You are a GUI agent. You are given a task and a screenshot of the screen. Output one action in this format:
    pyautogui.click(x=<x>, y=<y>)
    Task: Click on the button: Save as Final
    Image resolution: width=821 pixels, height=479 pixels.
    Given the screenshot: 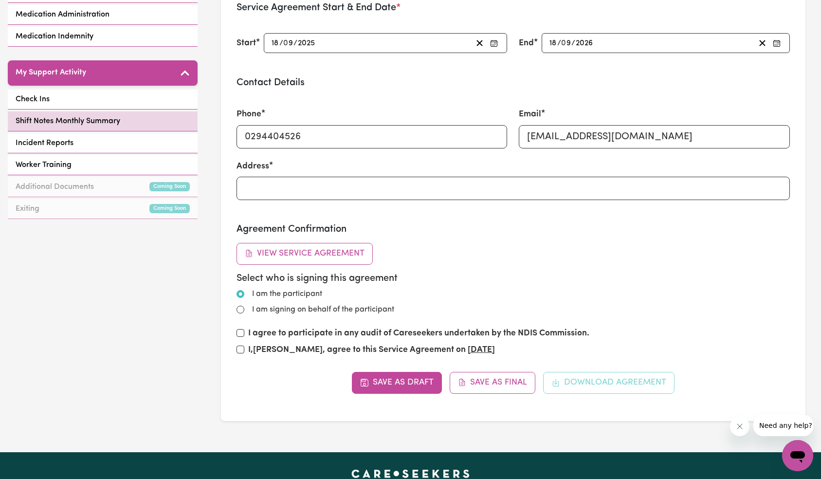 What is the action you would take?
    pyautogui.click(x=492, y=382)
    